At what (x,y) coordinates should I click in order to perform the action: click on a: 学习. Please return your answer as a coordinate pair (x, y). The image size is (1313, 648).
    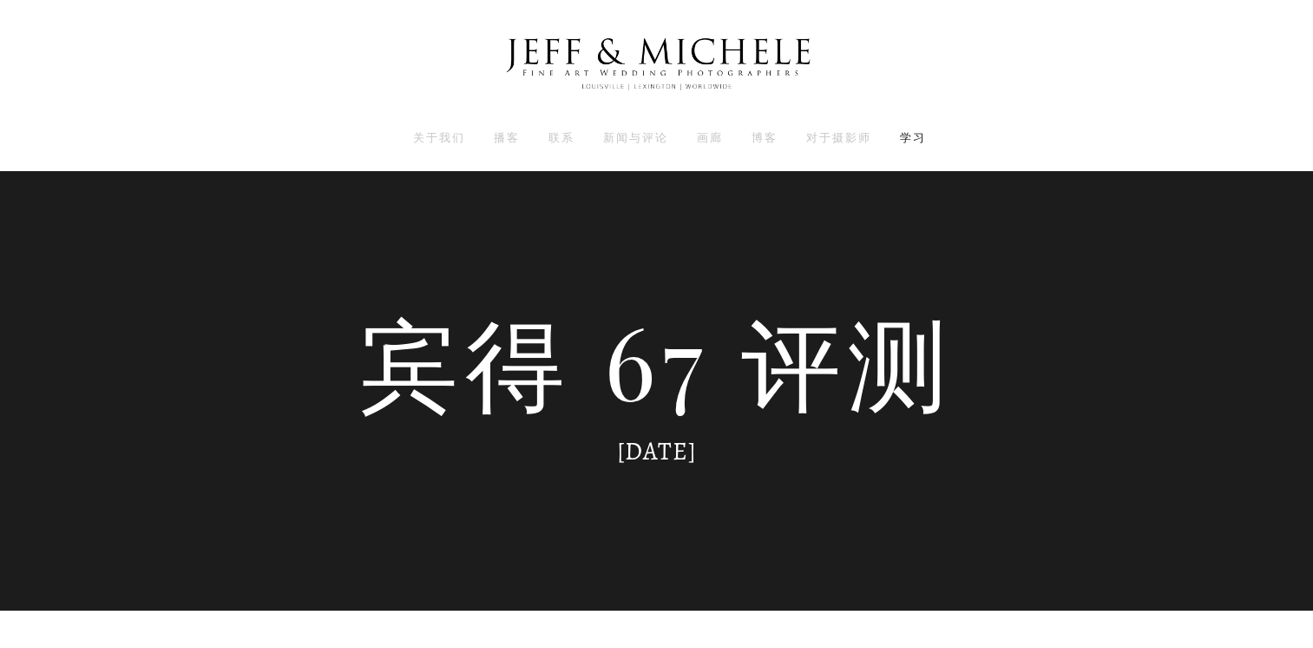
    Looking at the image, I should click on (913, 137).